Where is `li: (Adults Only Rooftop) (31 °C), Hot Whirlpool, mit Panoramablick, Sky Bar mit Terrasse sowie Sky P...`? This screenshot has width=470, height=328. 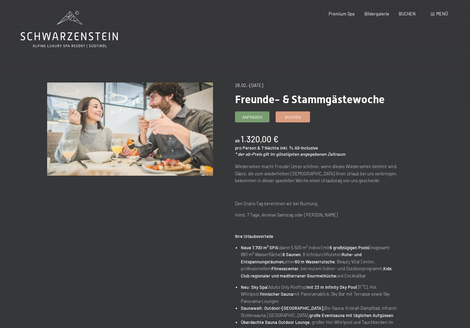
li: (Adults Only Rooftop) (31 °C), Hot Whirlpool, mit Panoramablick, Sky Bar mit Terrasse sowie Sky P... is located at coordinates (321, 294).